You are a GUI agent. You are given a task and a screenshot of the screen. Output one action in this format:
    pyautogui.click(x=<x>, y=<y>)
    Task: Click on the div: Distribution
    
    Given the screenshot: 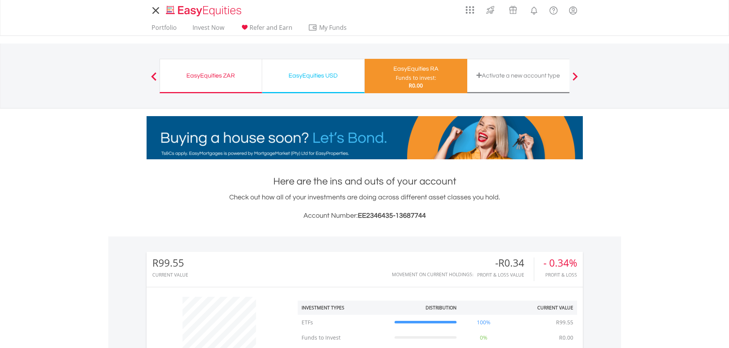 What is the action you would take?
    pyautogui.click(x=441, y=308)
    